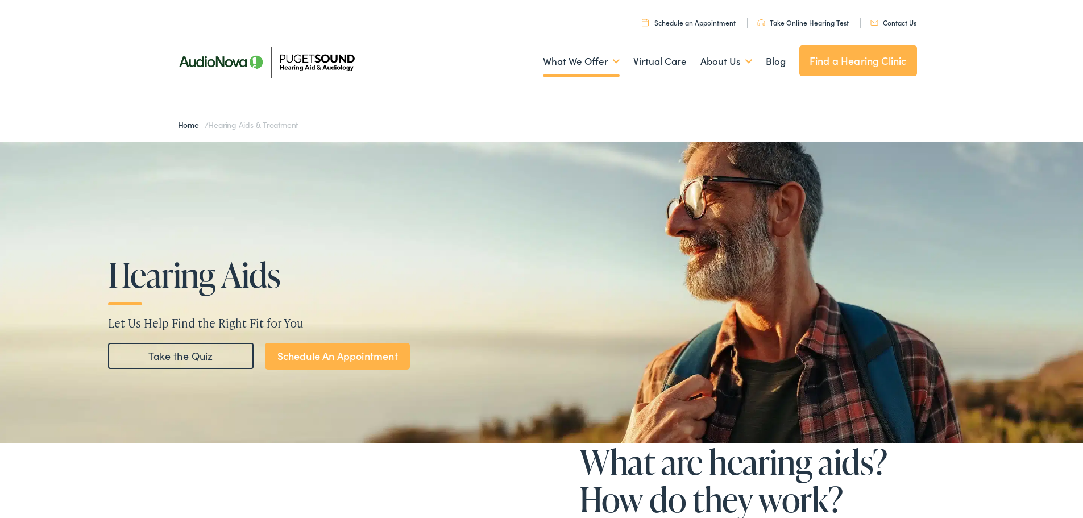  I want to click on a: Virtual Care, so click(660, 61).